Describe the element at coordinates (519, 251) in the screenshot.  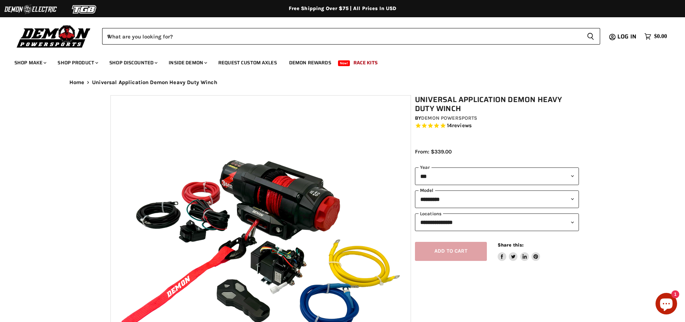
I see `aside: Share this:` at that location.